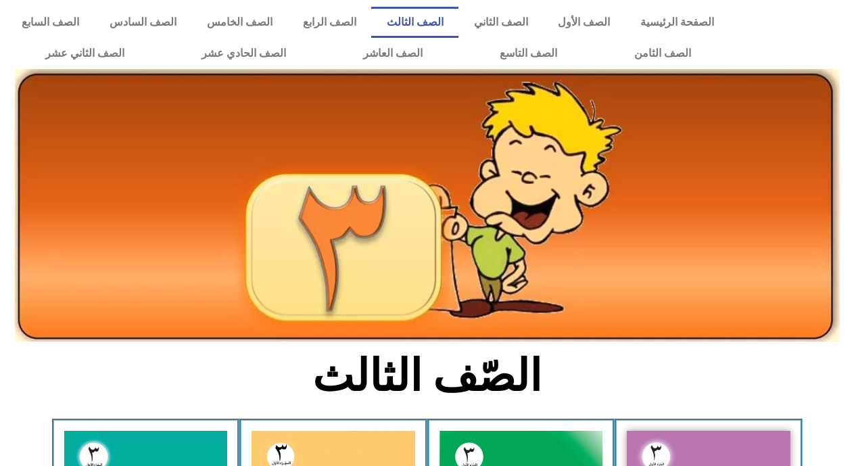 The image size is (854, 466). What do you see at coordinates (240, 22) in the screenshot?
I see `a: الصف الخامس` at bounding box center [240, 22].